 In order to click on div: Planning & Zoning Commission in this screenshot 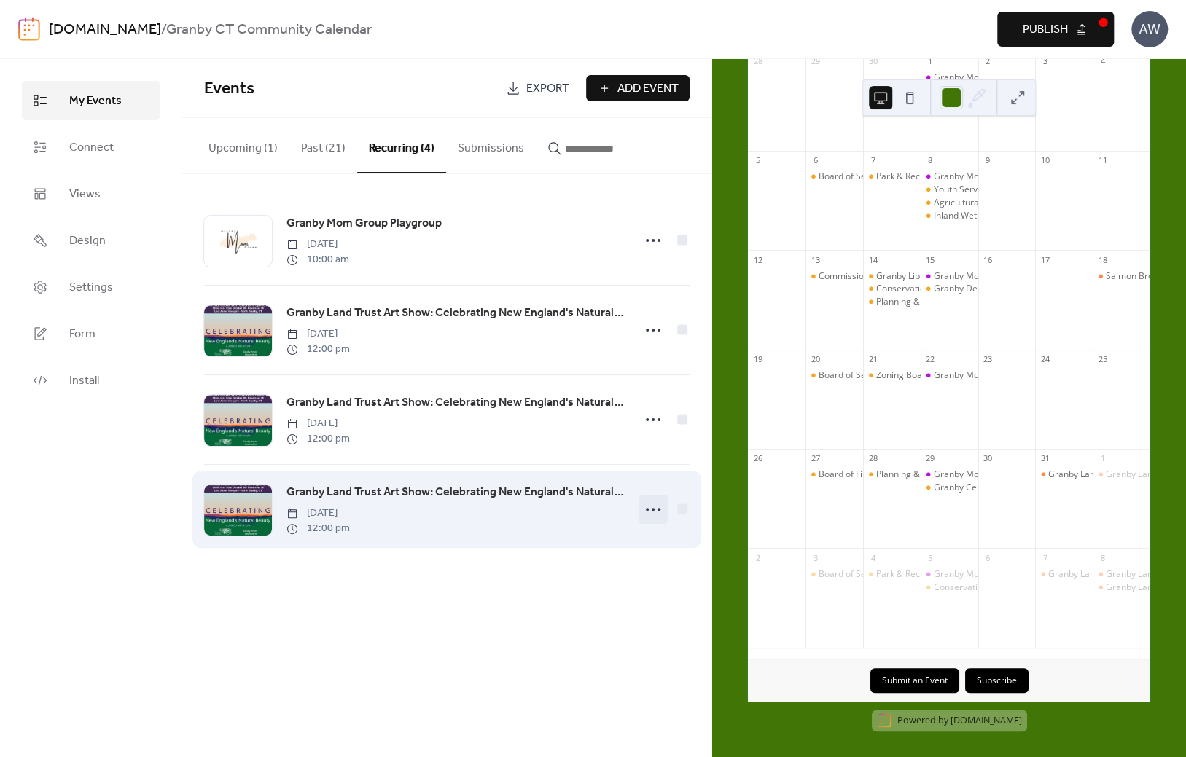, I will do `click(939, 474)`.